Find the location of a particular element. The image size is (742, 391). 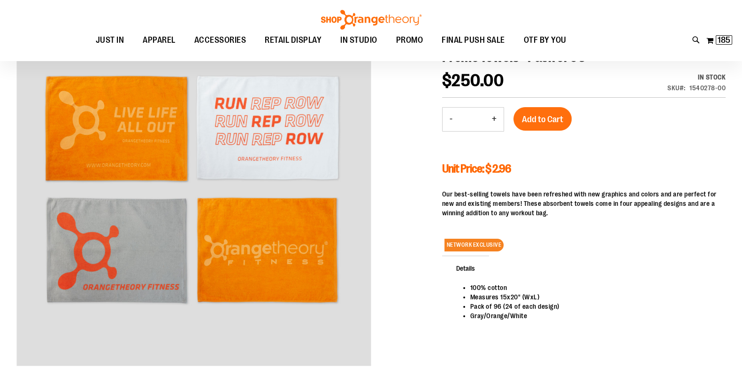

strong: SKU is located at coordinates (677, 88).